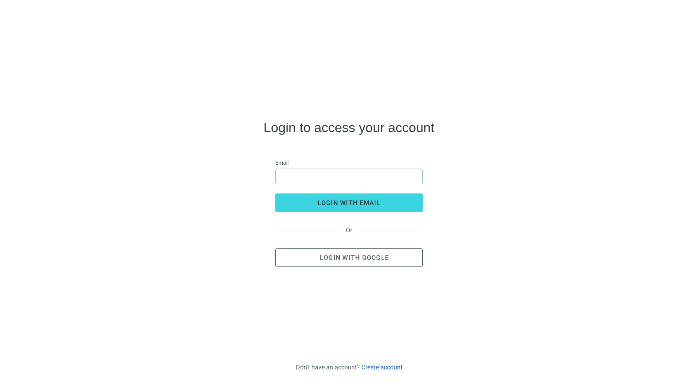 Image resolution: width=698 pixels, height=390 pixels. Describe the element at coordinates (355, 257) in the screenshot. I see `span: Login with Google` at that location.